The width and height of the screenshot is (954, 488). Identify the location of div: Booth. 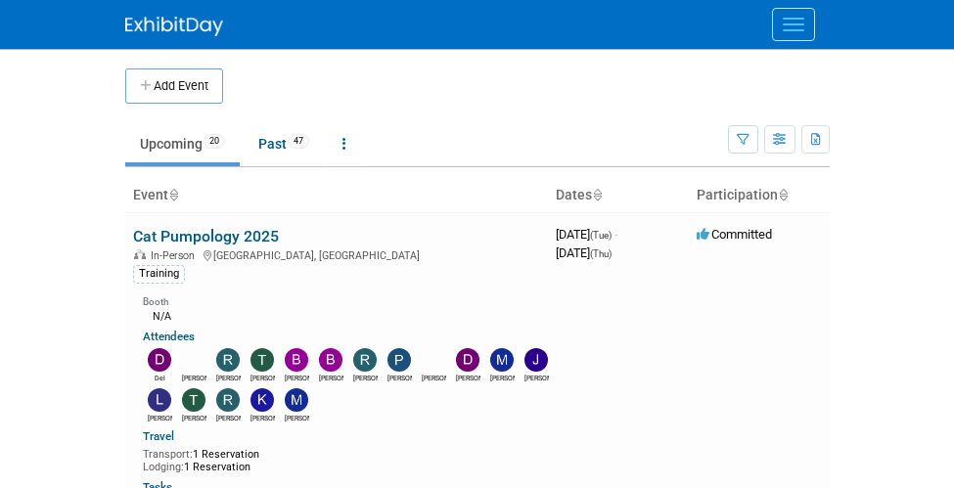
(341, 298).